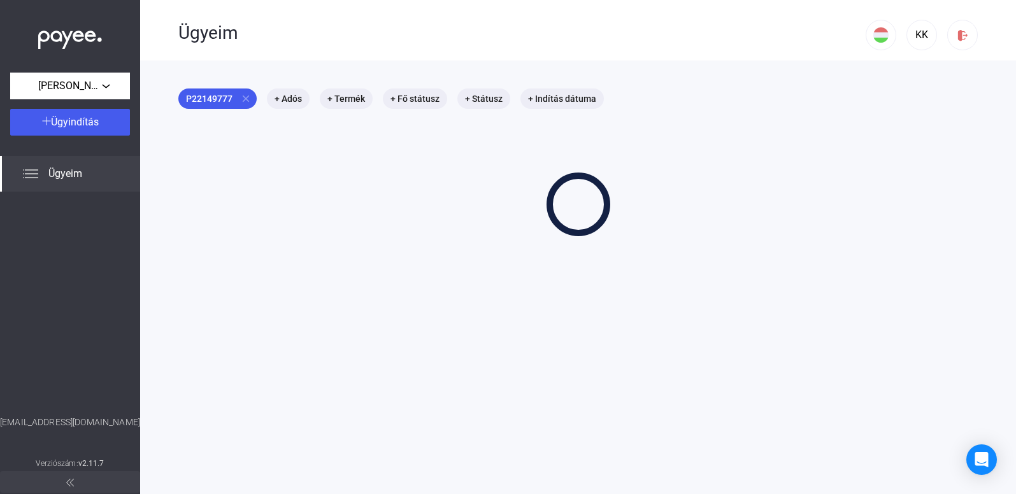 Image resolution: width=1016 pixels, height=494 pixels. I want to click on div: Open Intercom Messenger, so click(982, 460).